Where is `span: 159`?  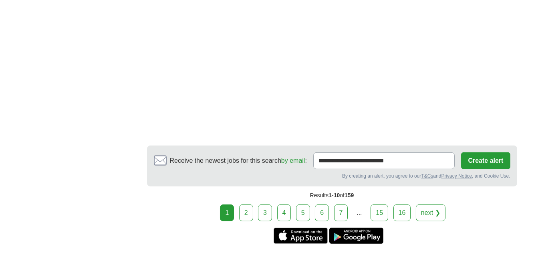
span: 159 is located at coordinates (349, 195).